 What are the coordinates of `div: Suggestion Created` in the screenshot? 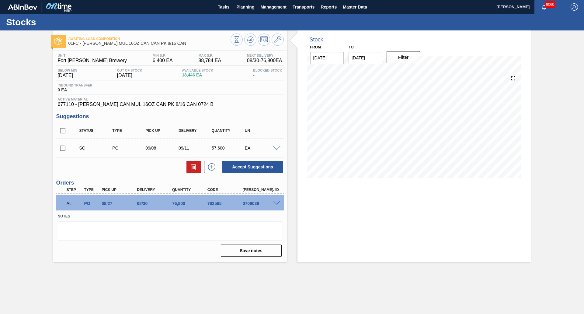 It's located at (96, 148).